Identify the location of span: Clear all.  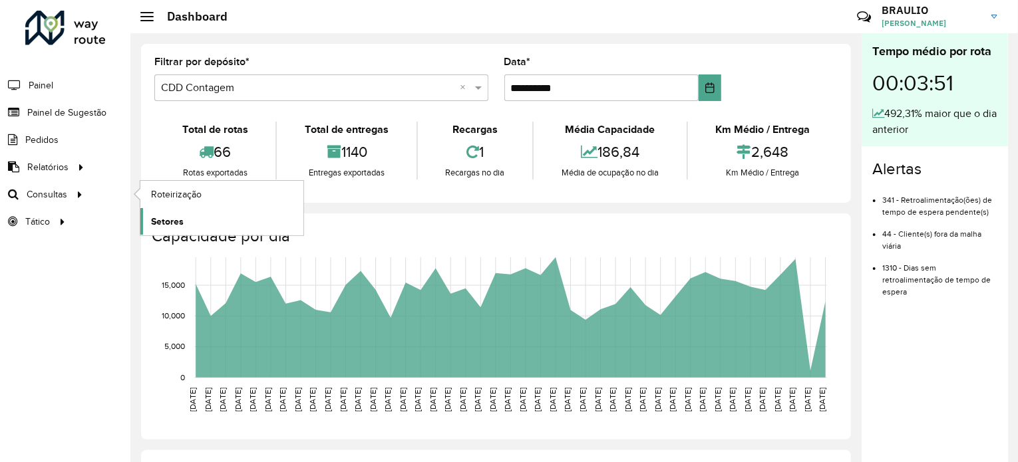
(466, 88).